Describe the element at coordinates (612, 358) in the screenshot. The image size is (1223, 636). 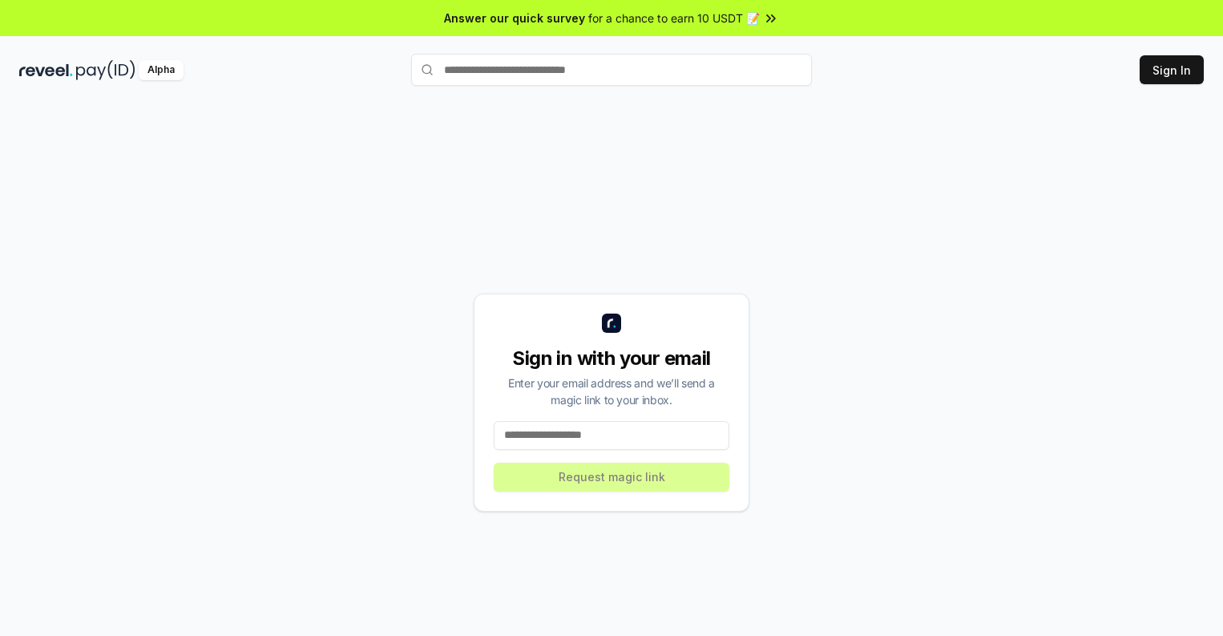
I see `div: Sign in with your email` at that location.